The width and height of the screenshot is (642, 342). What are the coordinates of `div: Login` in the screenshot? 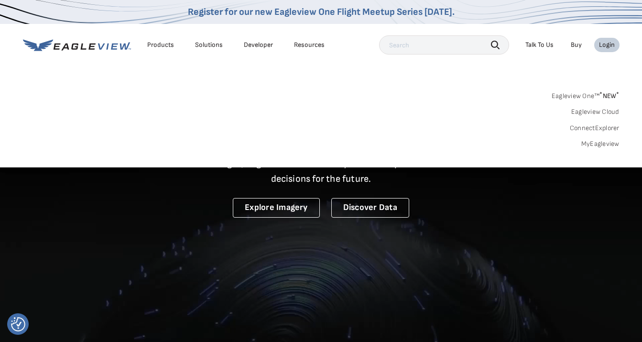 It's located at (606, 45).